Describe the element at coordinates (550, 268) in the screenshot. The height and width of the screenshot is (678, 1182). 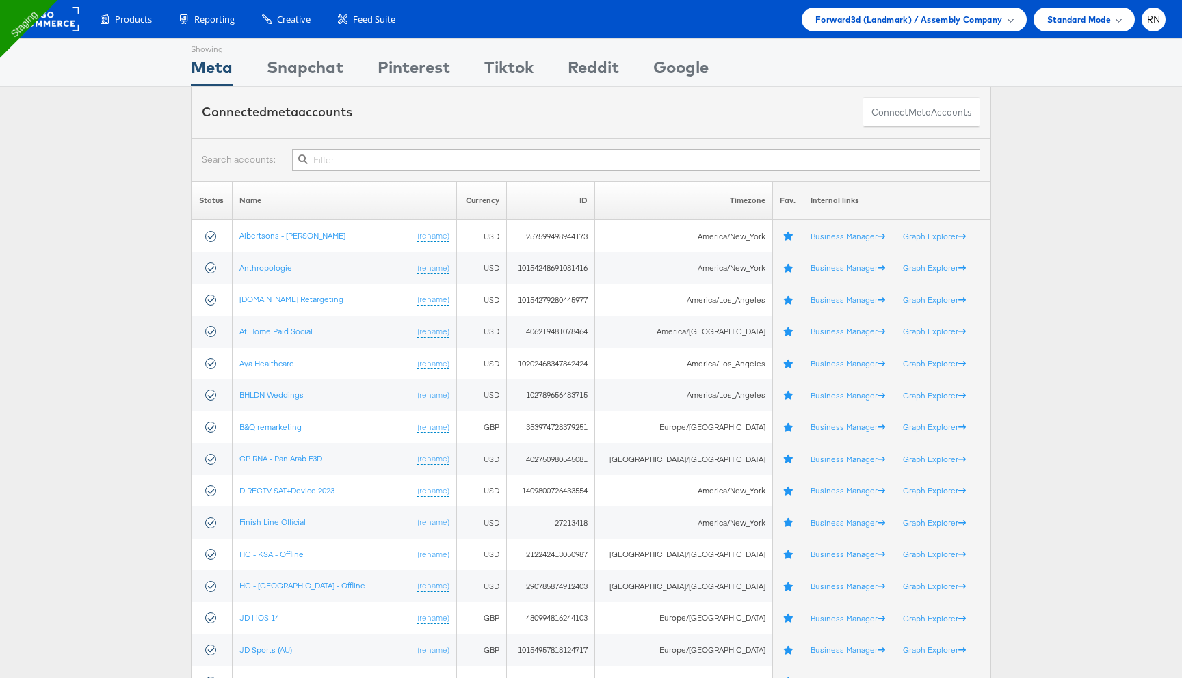
I see `td: 10154248691081416` at that location.